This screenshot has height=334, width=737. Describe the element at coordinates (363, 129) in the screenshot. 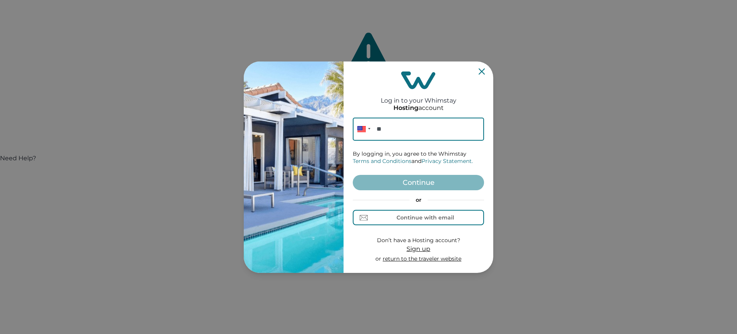

I see `div: United States: + 1` at that location.